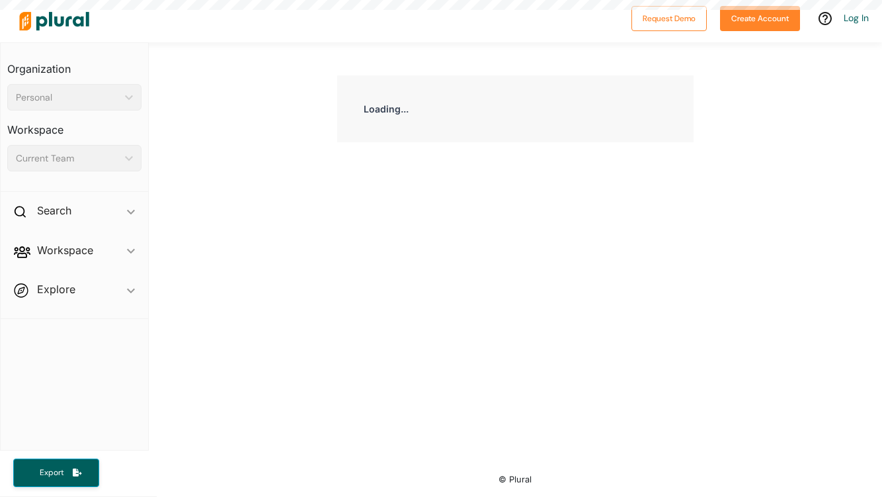  What do you see at coordinates (74, 64) in the screenshot?
I see `h3: Organization` at bounding box center [74, 64].